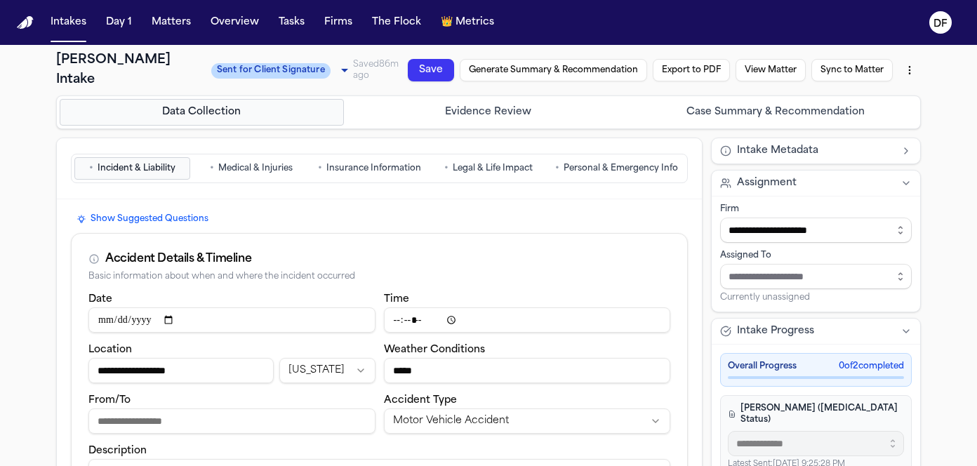  I want to click on text: DF, so click(940, 24).